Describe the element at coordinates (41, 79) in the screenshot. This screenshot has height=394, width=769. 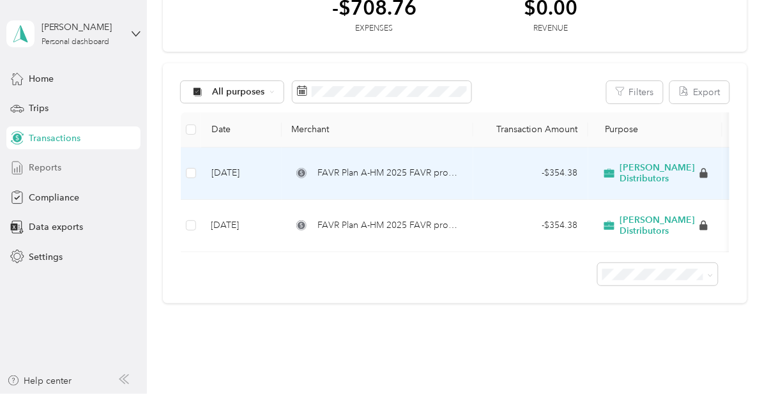
I see `span: Home` at that location.